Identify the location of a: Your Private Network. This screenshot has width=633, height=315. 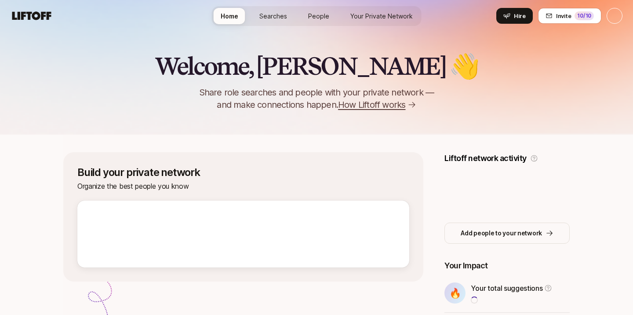
(381, 16).